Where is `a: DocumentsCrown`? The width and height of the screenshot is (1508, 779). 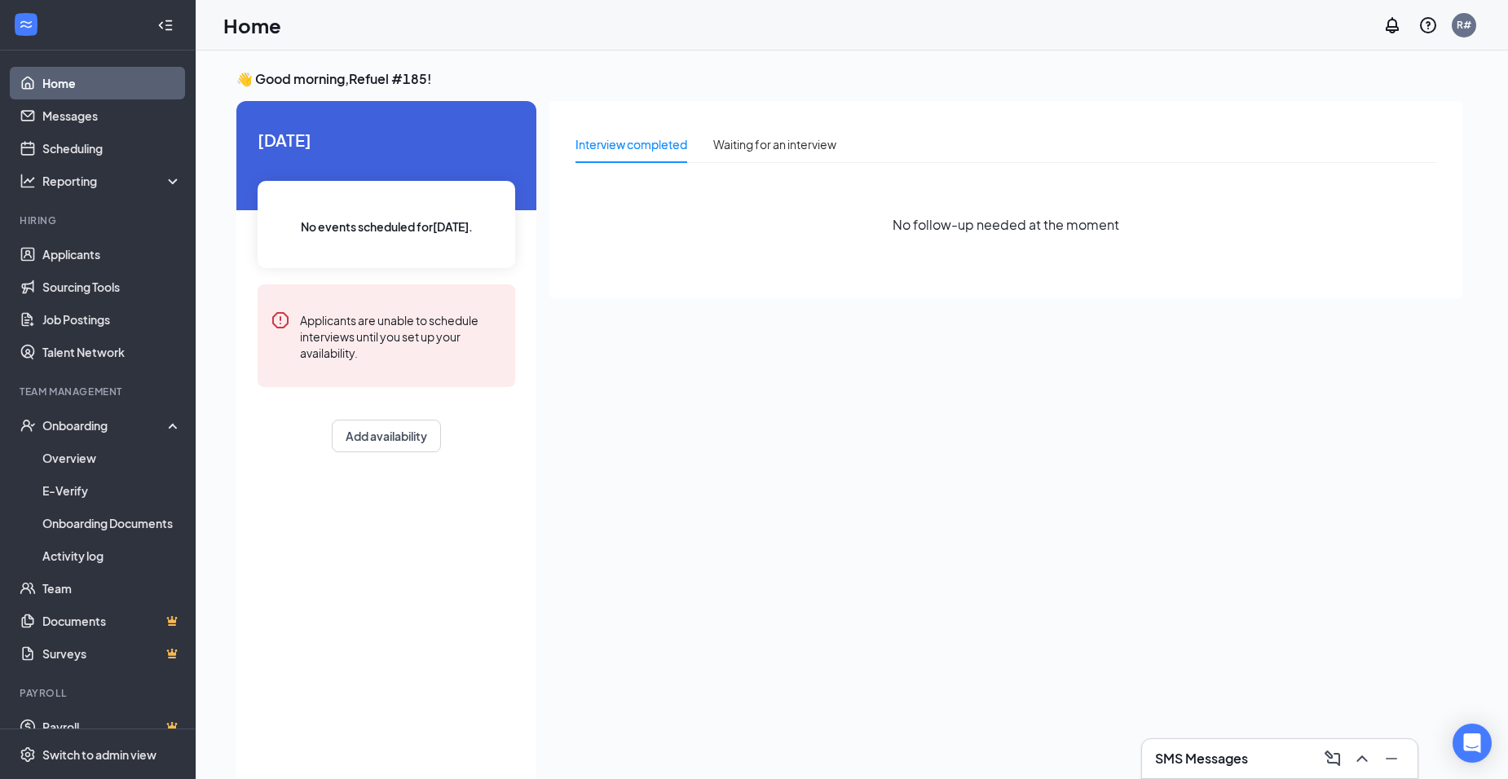 a: DocumentsCrown is located at coordinates (112, 621).